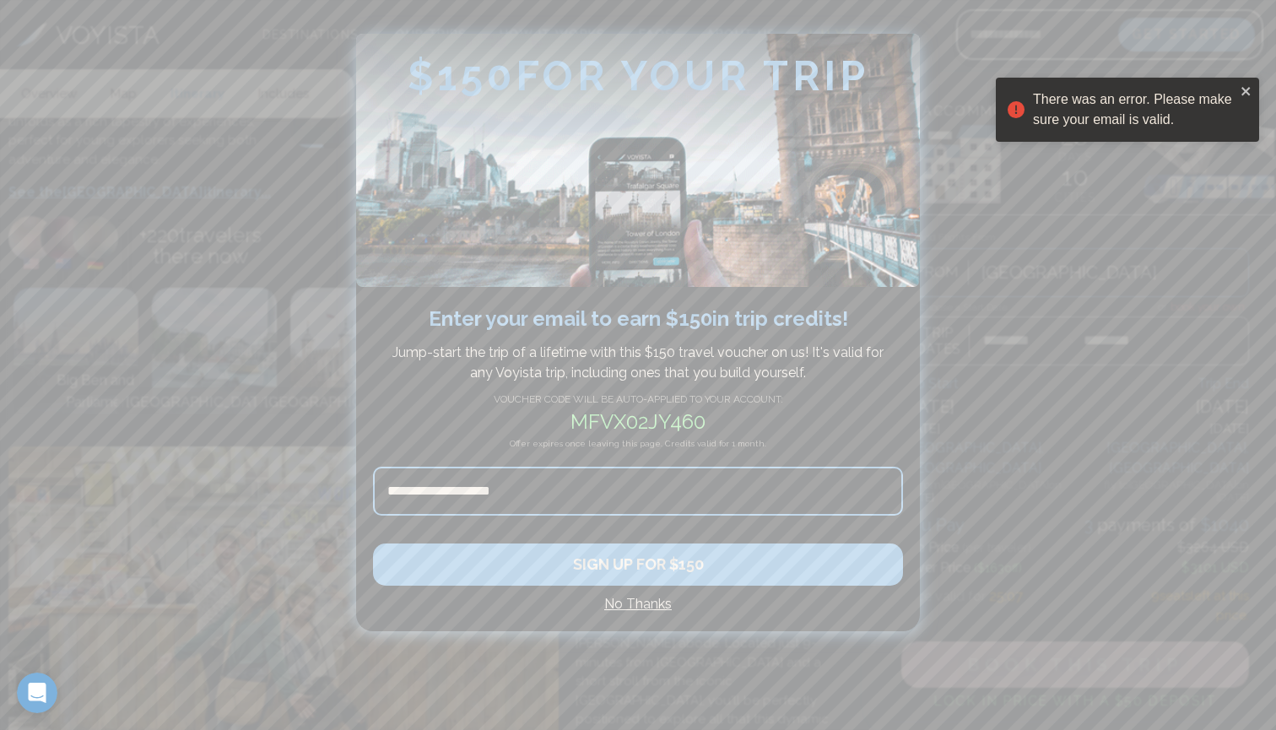 The width and height of the screenshot is (1276, 730). I want to click on p: Jump-start the trip of a lifetime with this $ 150 travel voucher on us! It's valid for any Voyist..., so click(638, 363).